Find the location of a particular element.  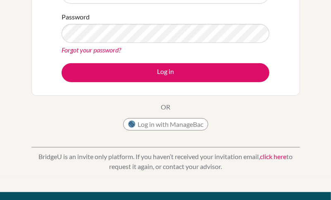

button: Log in is located at coordinates (165, 73).